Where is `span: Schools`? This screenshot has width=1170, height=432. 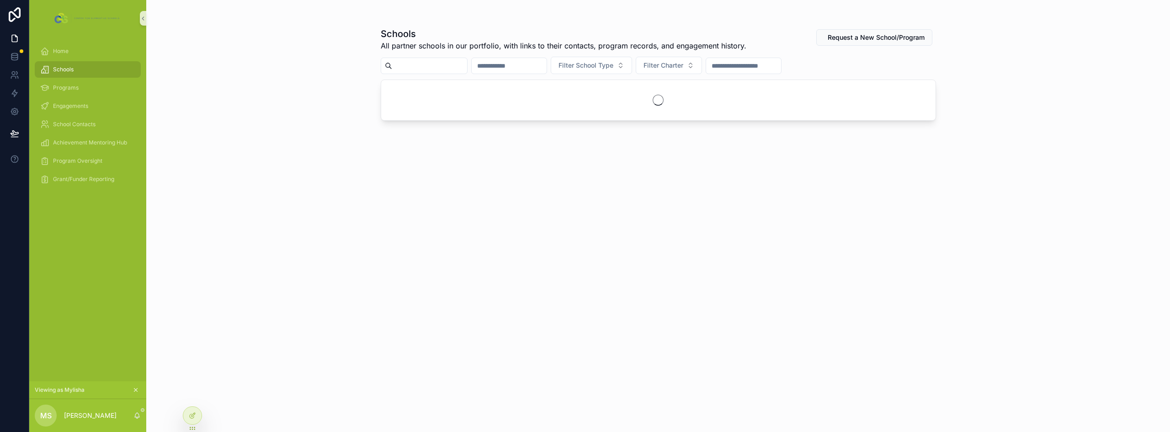 span: Schools is located at coordinates (63, 69).